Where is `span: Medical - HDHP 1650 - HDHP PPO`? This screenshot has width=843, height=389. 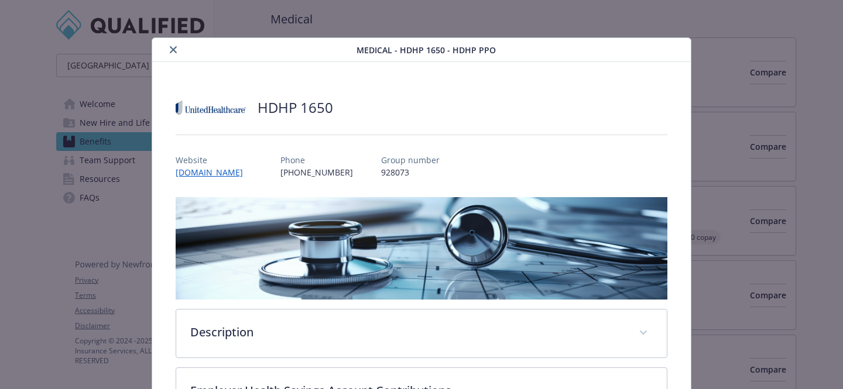 span: Medical - HDHP 1650 - HDHP PPO is located at coordinates (426, 50).